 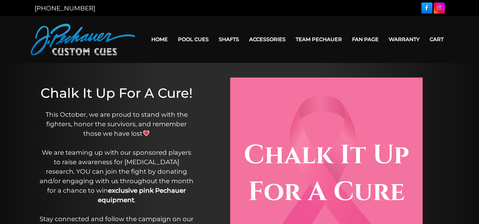 I want to click on a: Shafts, so click(x=229, y=39).